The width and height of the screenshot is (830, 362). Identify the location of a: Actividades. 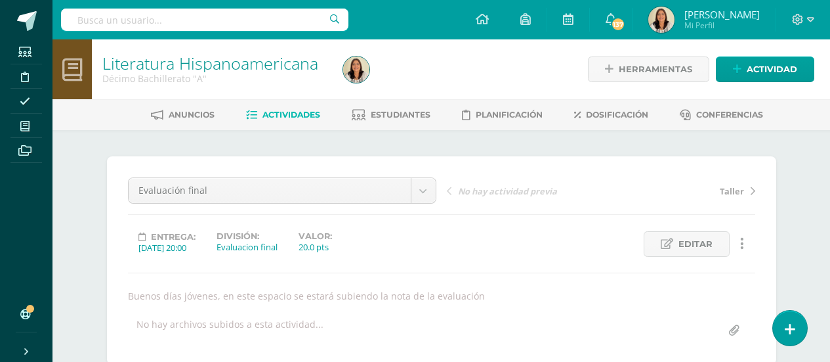
(283, 115).